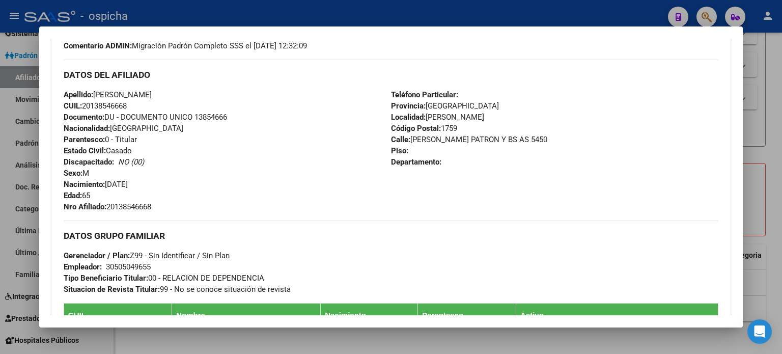 Image resolution: width=782 pixels, height=354 pixels. Describe the element at coordinates (78, 95) in the screenshot. I see `strong: Apellido:` at that location.